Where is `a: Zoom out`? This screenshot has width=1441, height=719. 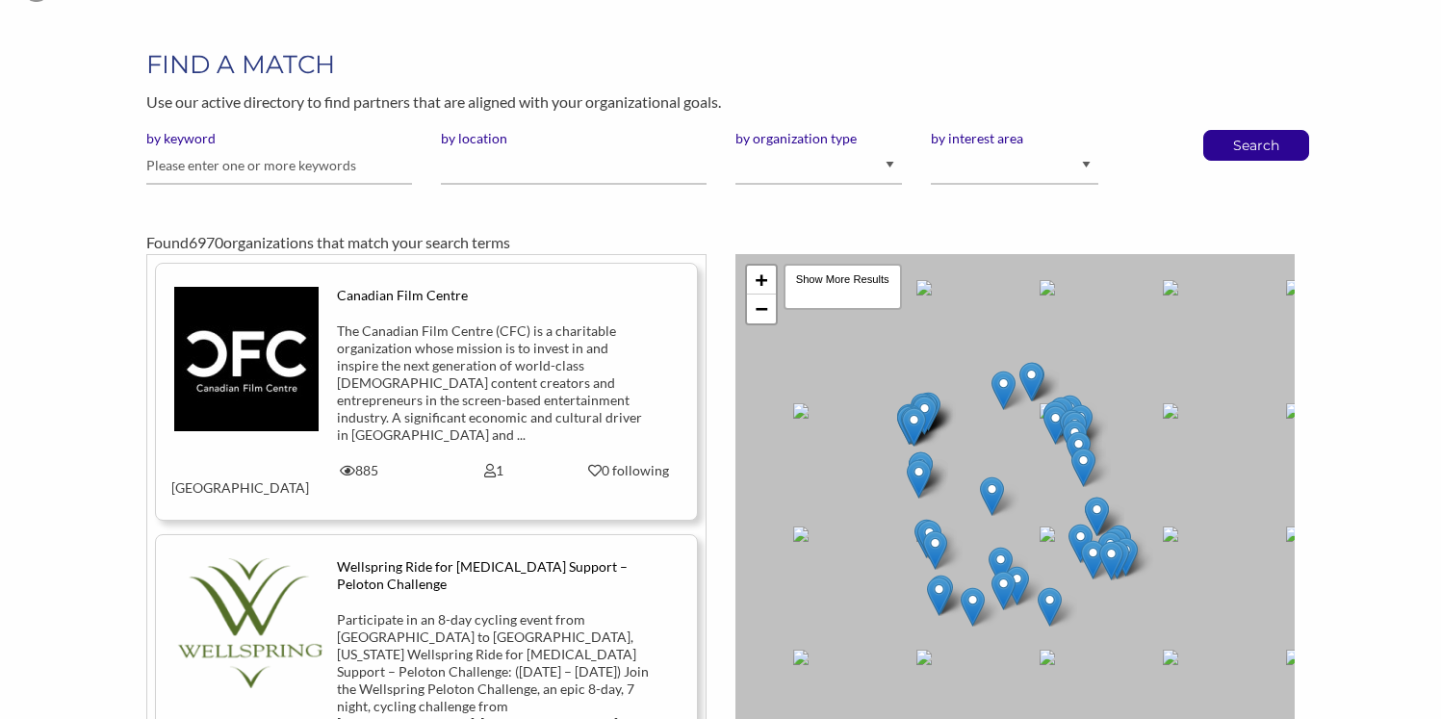
a: Zoom out is located at coordinates (761, 309).